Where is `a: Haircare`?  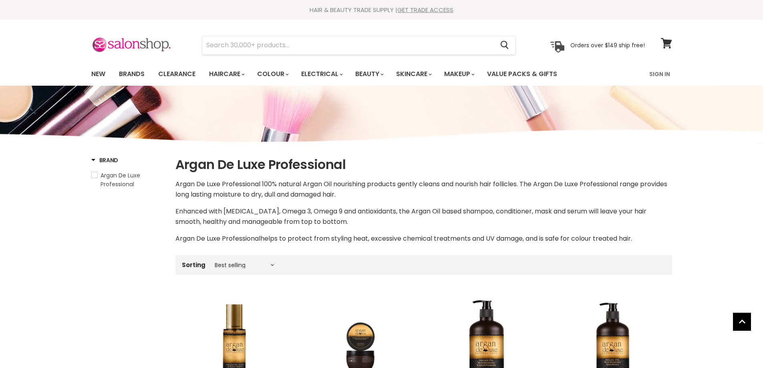 a: Haircare is located at coordinates (226, 74).